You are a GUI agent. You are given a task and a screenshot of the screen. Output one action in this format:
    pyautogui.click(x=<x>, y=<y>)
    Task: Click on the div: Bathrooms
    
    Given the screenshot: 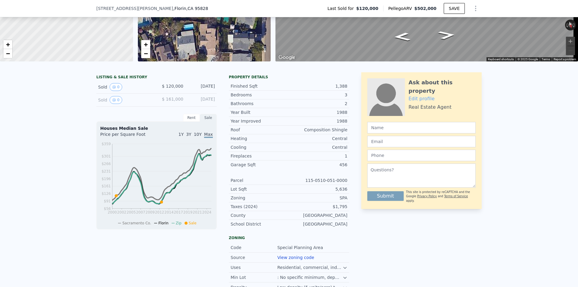 What is the action you would take?
    pyautogui.click(x=260, y=103)
    